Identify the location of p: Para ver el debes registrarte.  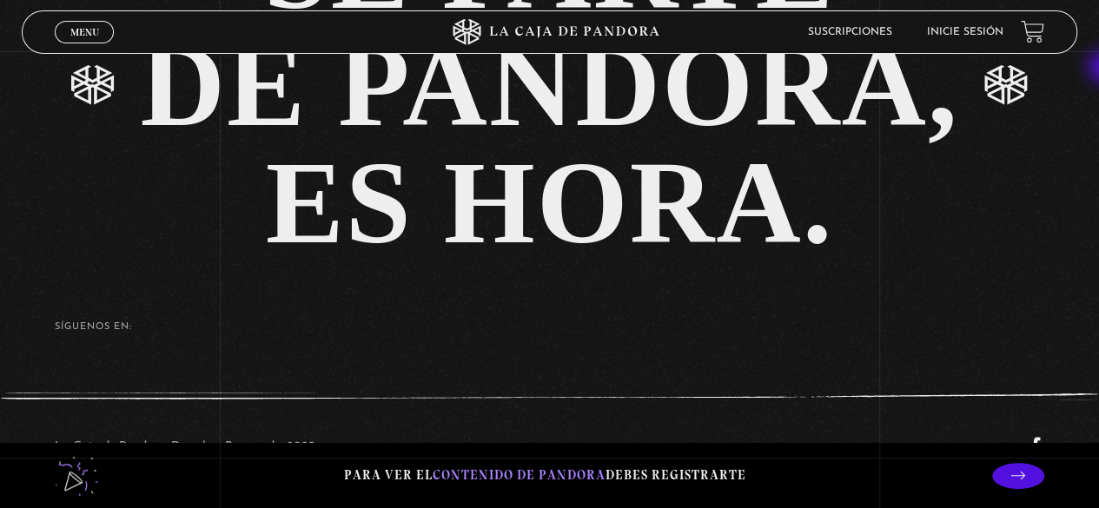
(545, 475).